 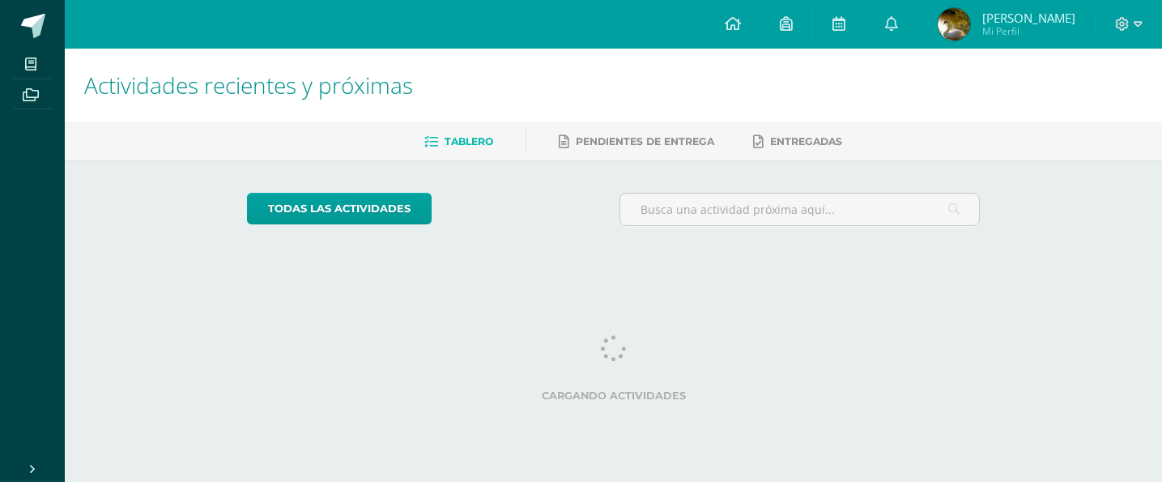 I want to click on label: Cargando actividades, so click(x=613, y=395).